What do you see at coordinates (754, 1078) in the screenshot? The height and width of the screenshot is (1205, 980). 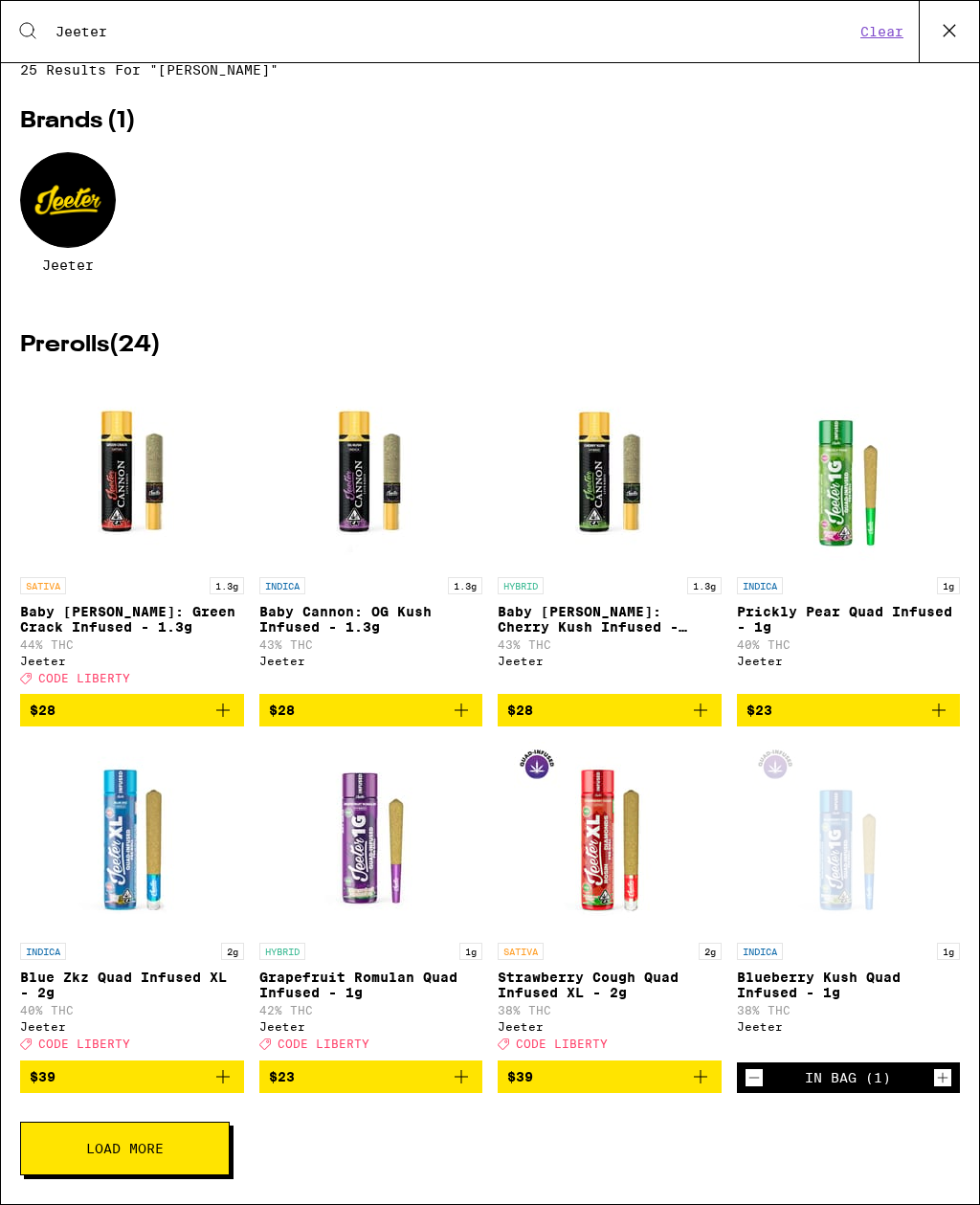 I see `button: Decrement` at bounding box center [754, 1078].